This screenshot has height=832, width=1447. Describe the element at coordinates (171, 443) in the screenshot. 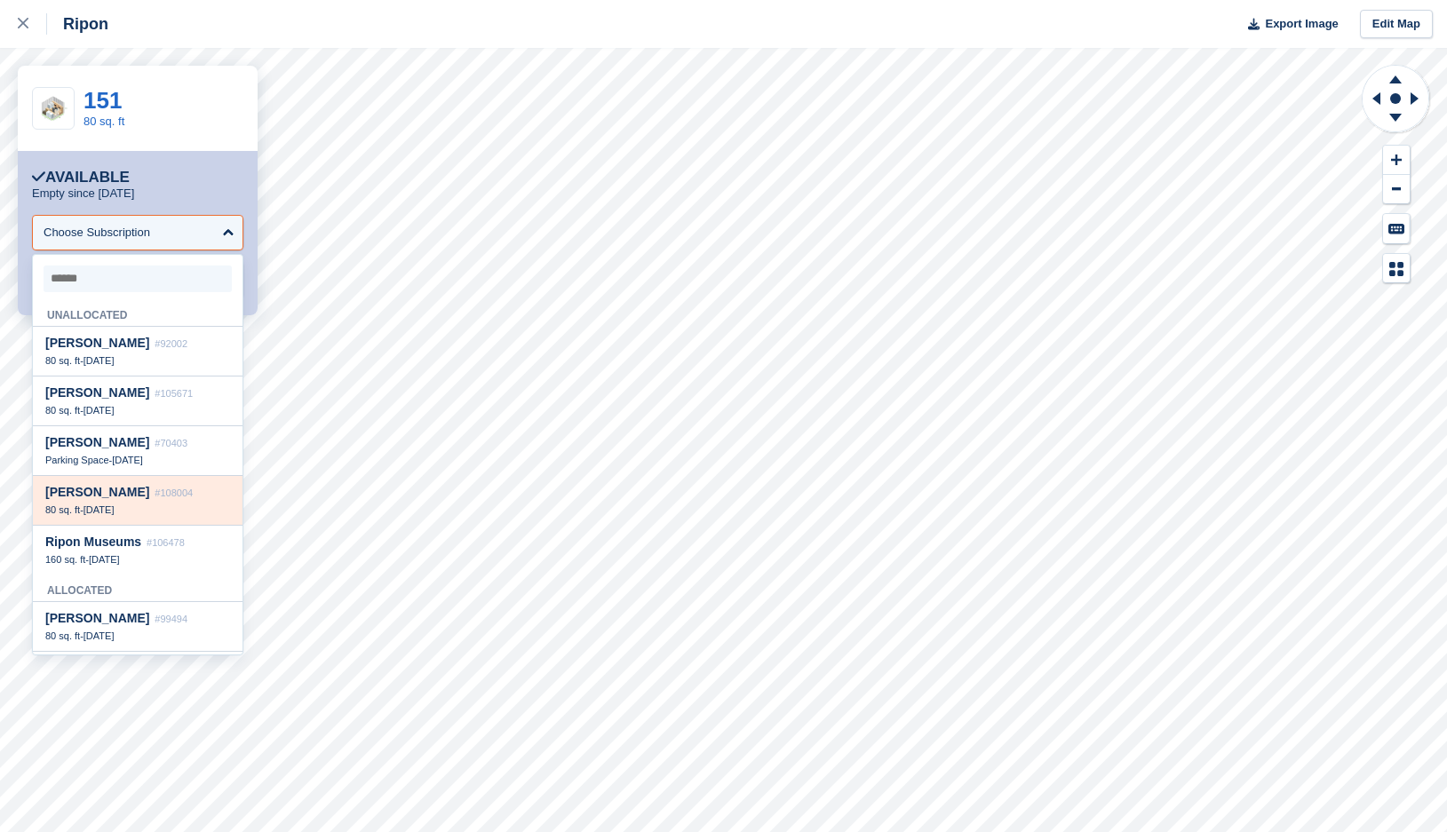

I see `span: #70403` at that location.